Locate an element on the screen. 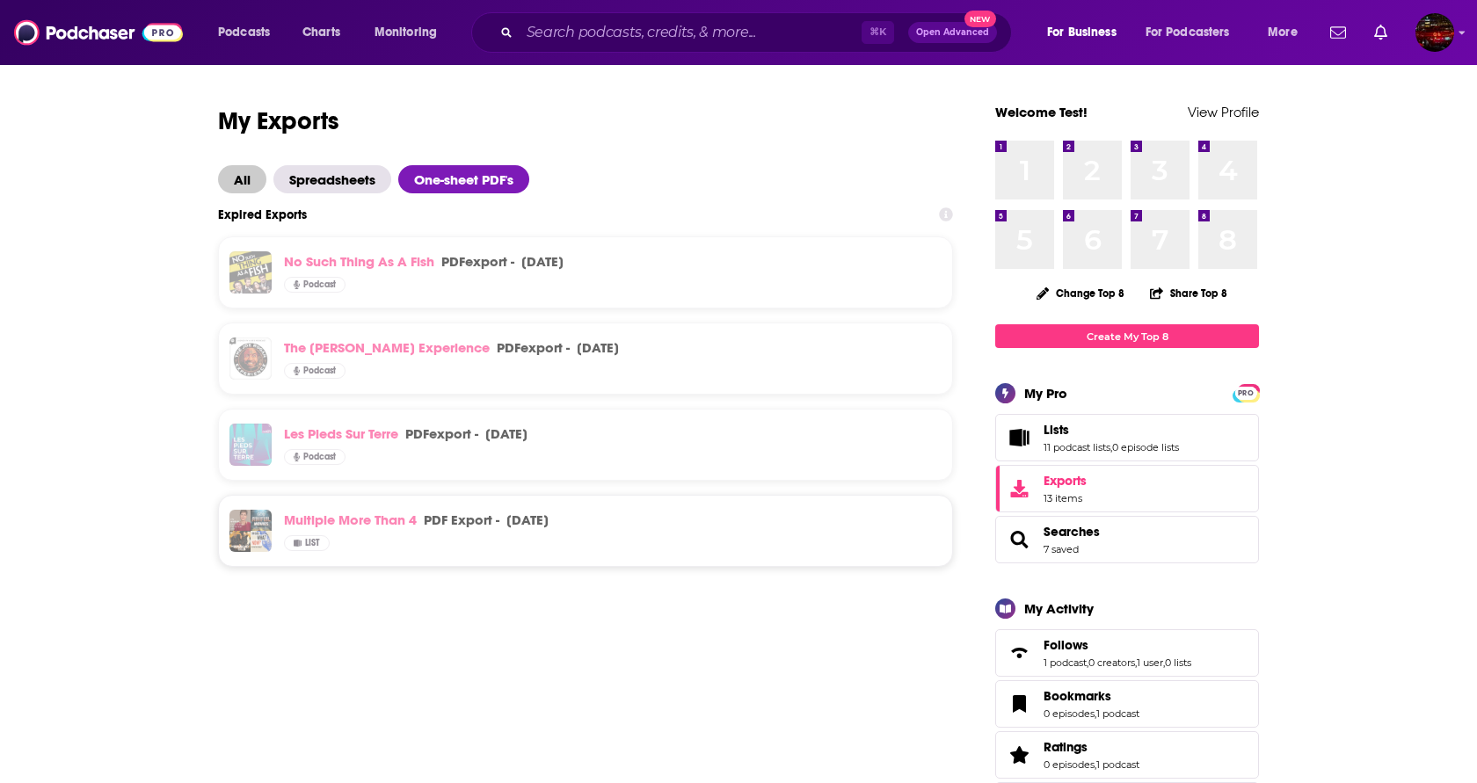 Image resolution: width=1477 pixels, height=783 pixels. img: God Awful Movies is located at coordinates (261, 520).